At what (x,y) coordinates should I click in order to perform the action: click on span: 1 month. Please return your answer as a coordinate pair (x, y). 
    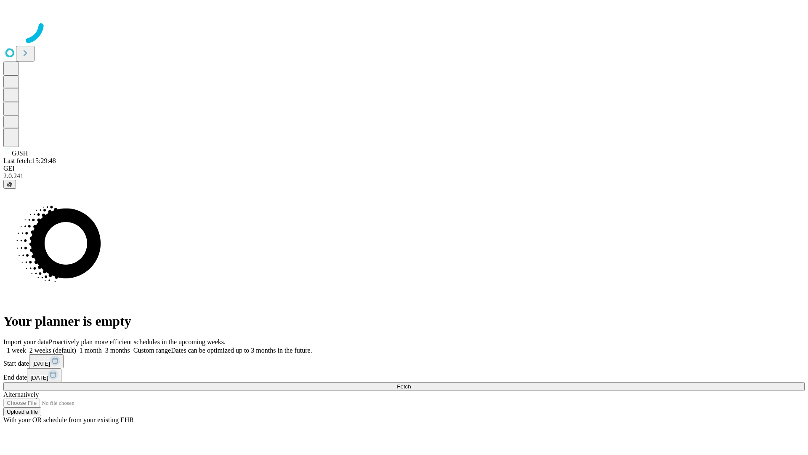
    Looking at the image, I should click on (91, 350).